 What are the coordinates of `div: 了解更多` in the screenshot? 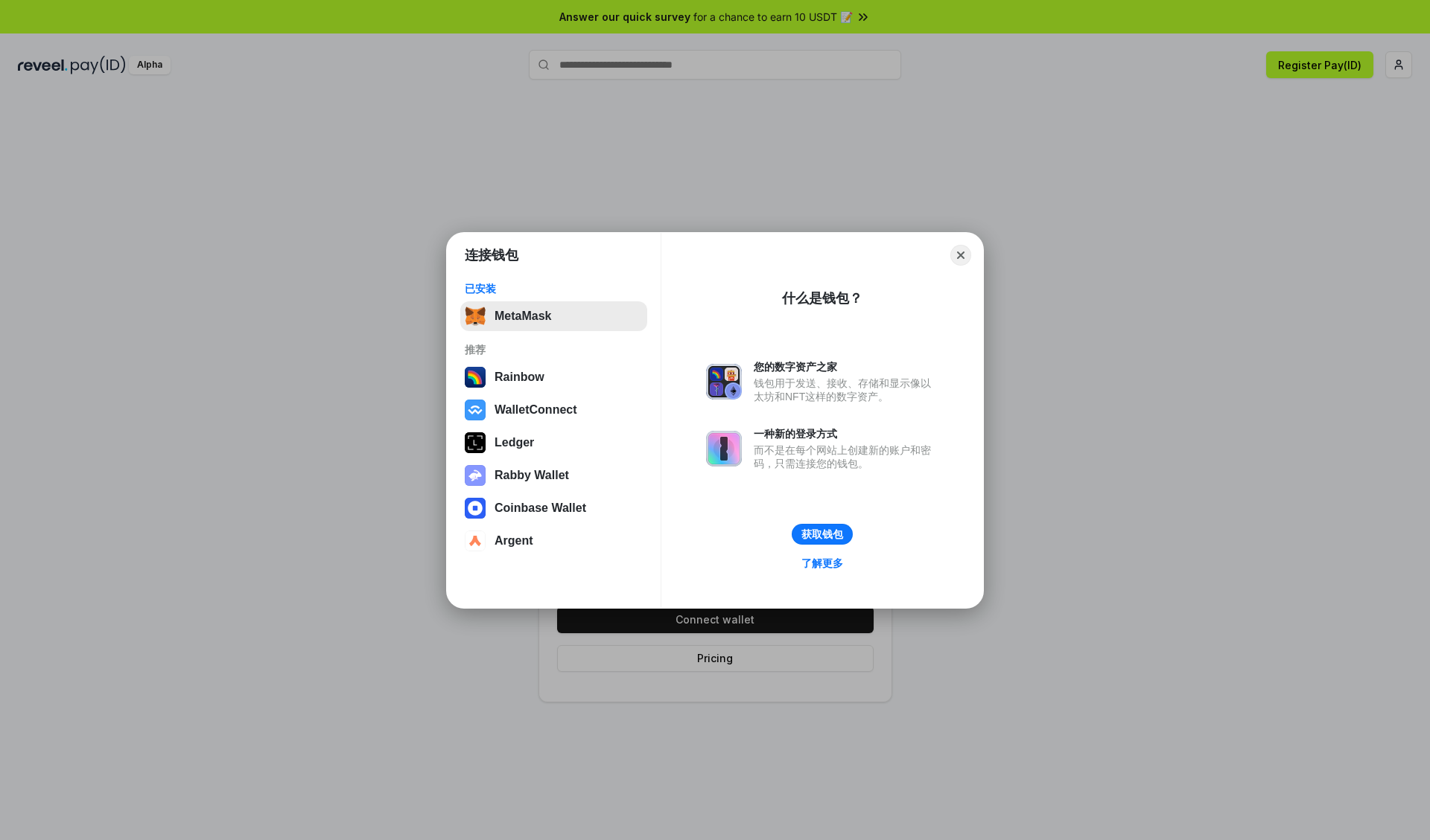 It's located at (822, 564).